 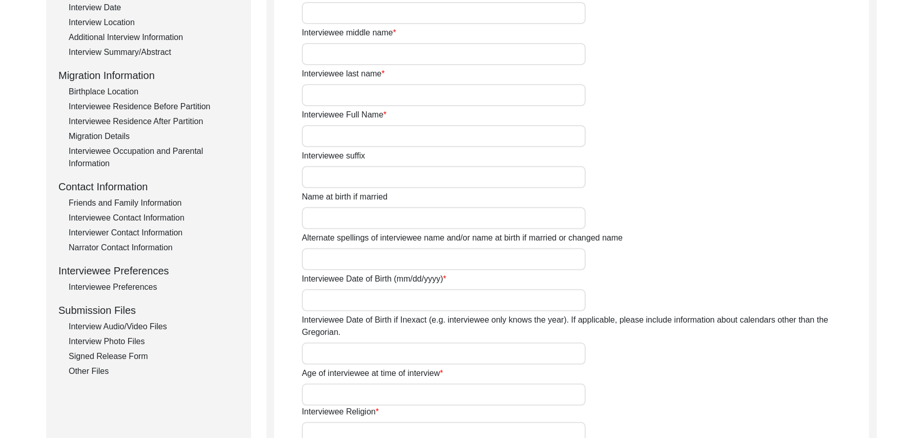 I want to click on div: Submission Files, so click(x=149, y=310).